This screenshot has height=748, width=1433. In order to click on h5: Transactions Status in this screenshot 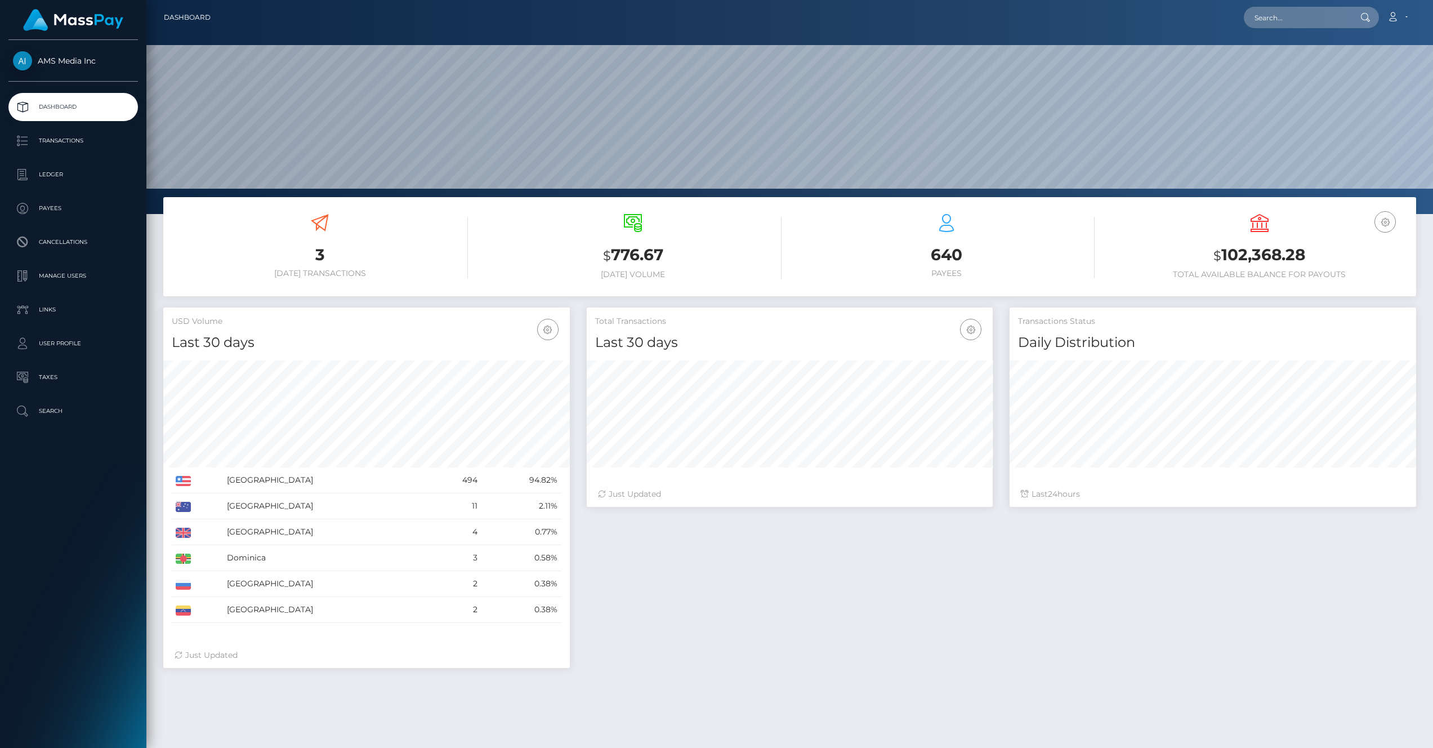, I will do `click(1213, 322)`.